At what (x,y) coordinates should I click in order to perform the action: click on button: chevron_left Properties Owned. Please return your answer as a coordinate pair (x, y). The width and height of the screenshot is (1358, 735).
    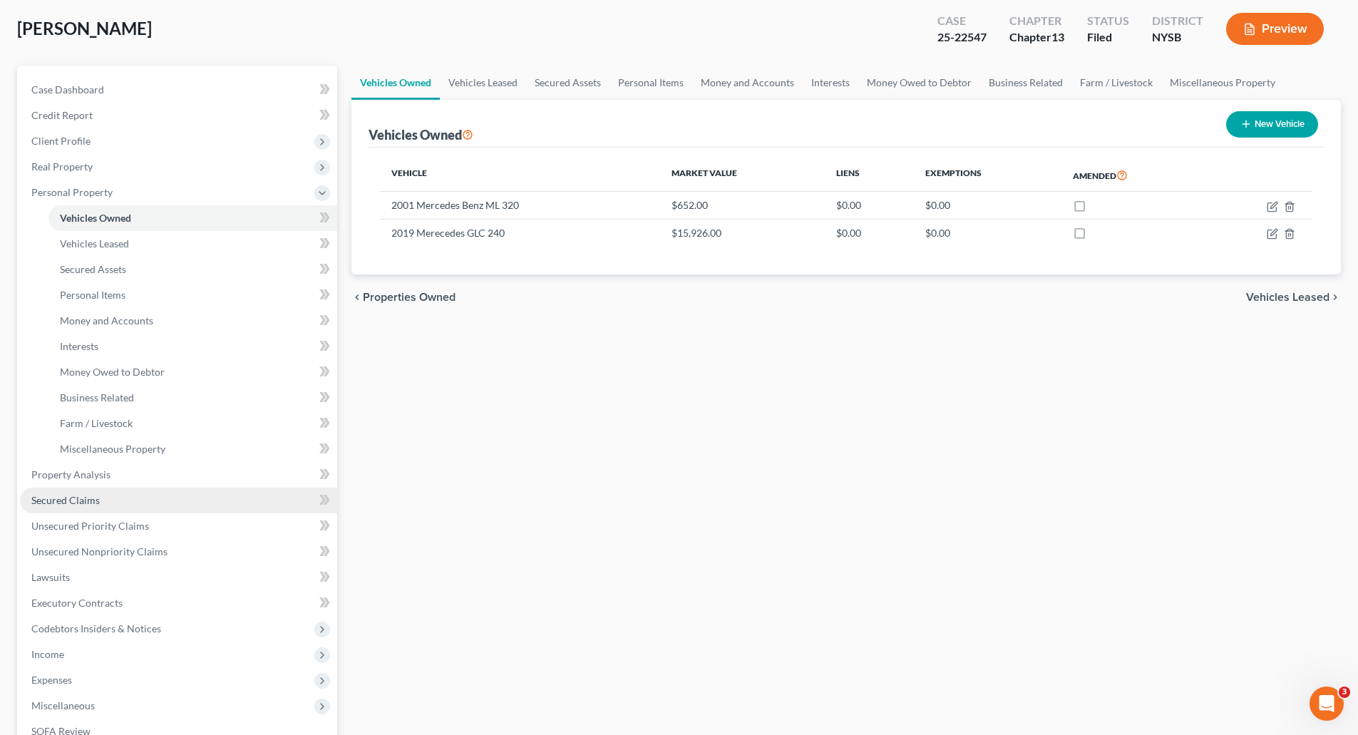
    Looking at the image, I should click on (404, 297).